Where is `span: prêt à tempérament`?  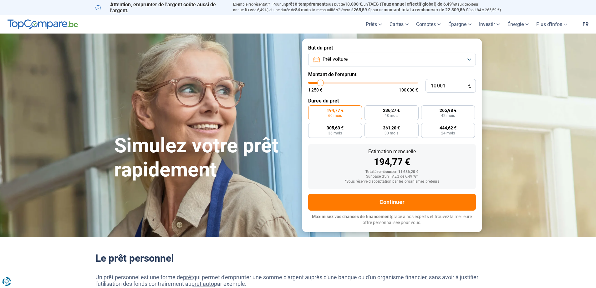
span: prêt à tempérament is located at coordinates (306, 4).